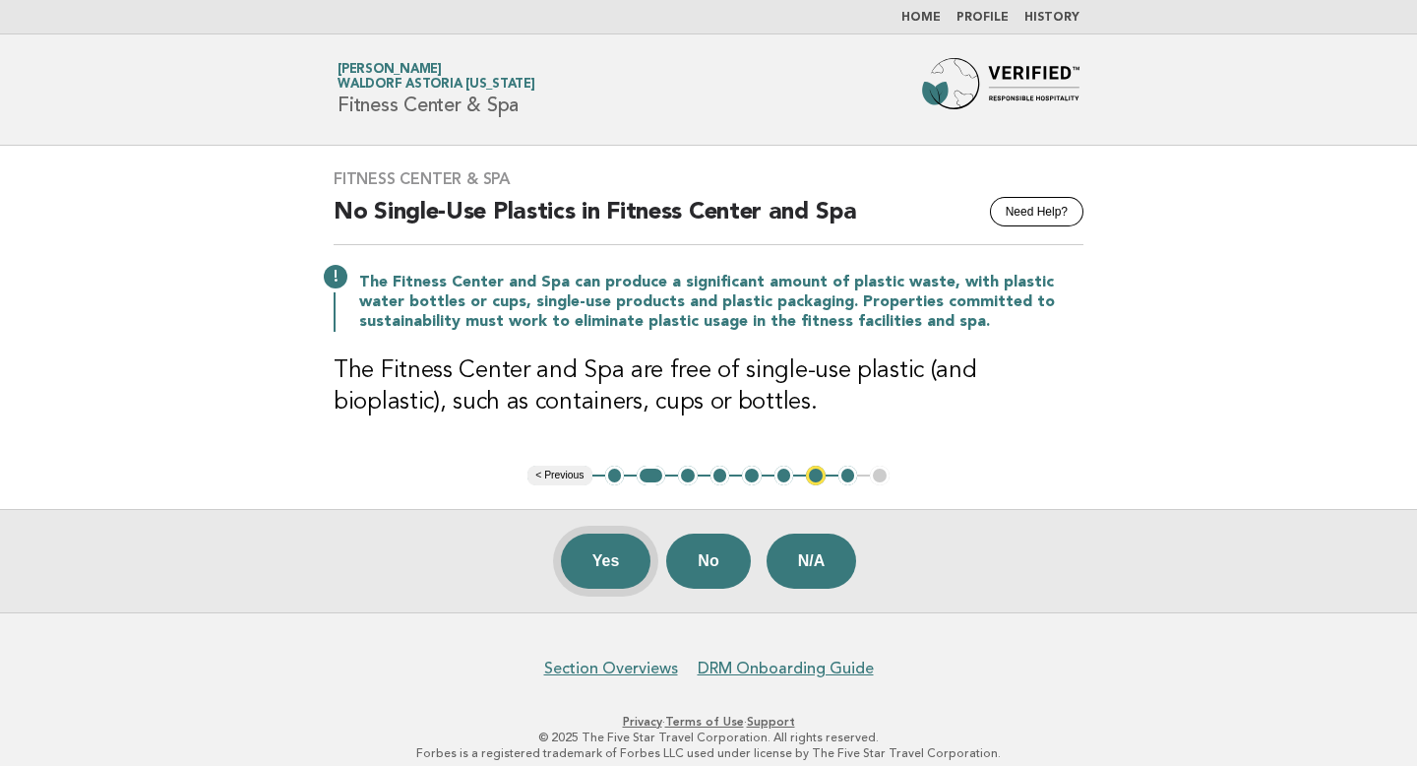 This screenshot has width=1417, height=766. What do you see at coordinates (784, 475) in the screenshot?
I see `button: 6` at bounding box center [784, 475].